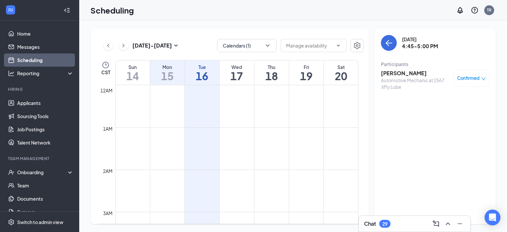  Describe the element at coordinates (67, 10) in the screenshot. I see `svg: Collapse` at that location.